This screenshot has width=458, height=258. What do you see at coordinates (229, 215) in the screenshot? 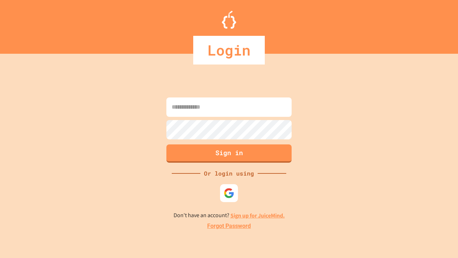
I see `p: Don't have an account?` at bounding box center [229, 215].